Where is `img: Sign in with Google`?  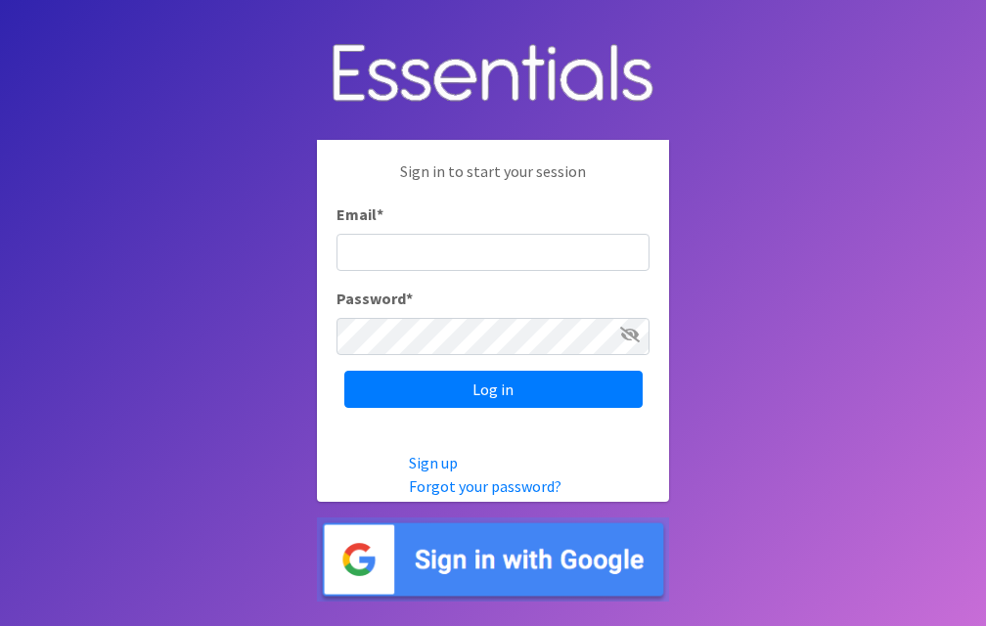 img: Sign in with Google is located at coordinates (493, 560).